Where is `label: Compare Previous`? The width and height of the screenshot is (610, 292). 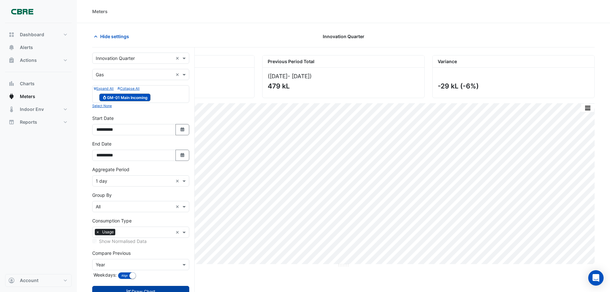 label: Compare Previous is located at coordinates (111, 253).